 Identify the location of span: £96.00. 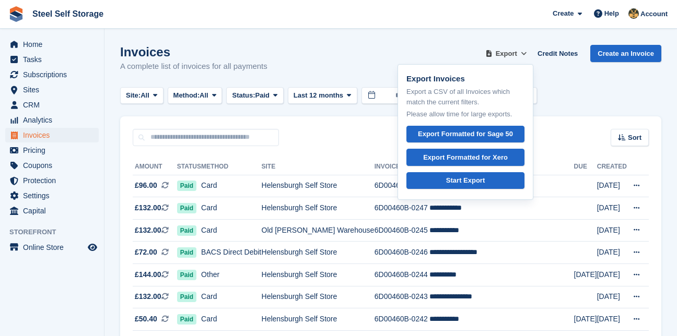
(146, 185).